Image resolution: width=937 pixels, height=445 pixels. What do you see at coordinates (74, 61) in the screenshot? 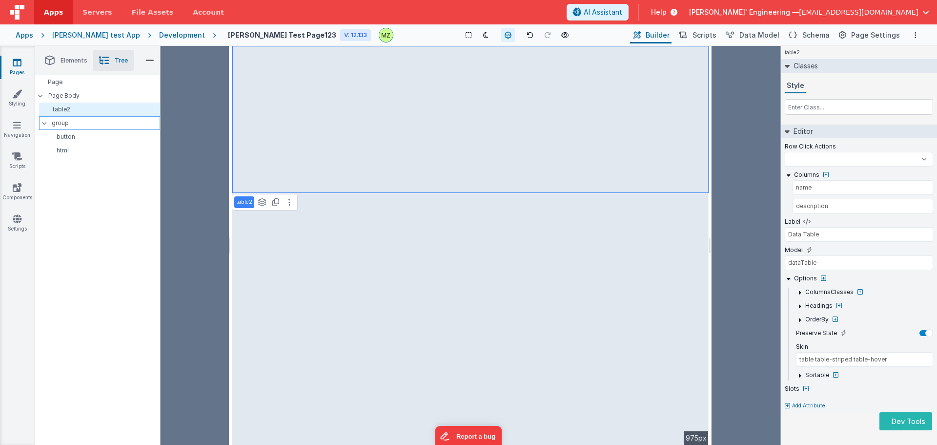
I see `span: Elements` at bounding box center [74, 61].